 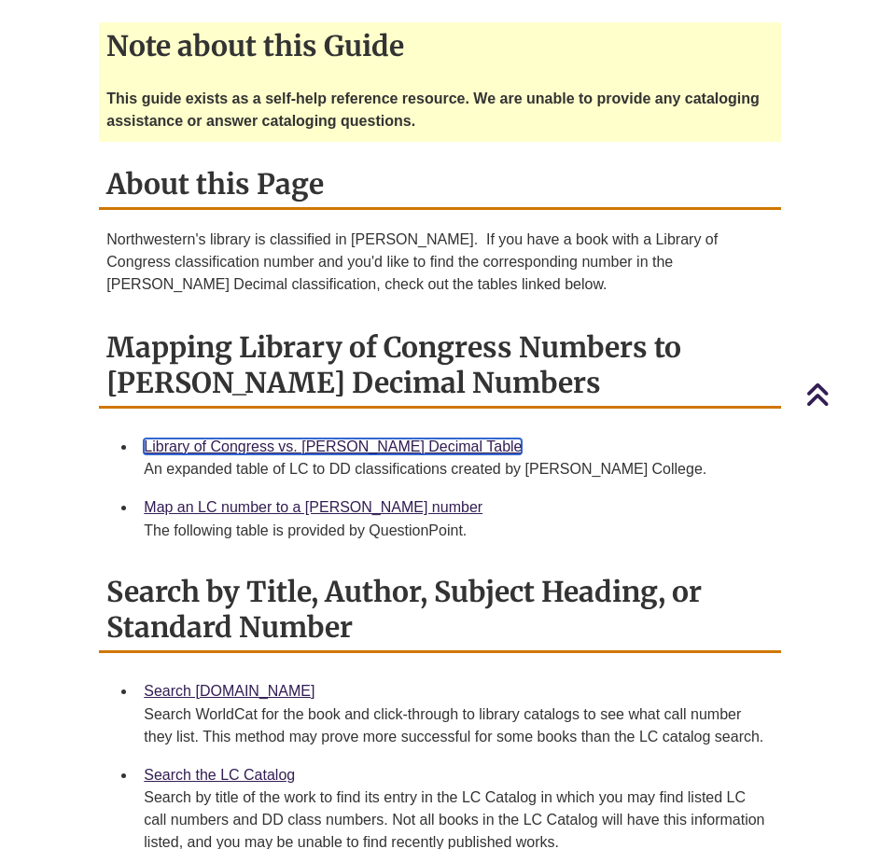 What do you see at coordinates (439, 610) in the screenshot?
I see `h2: Search by Title, Author, Subject Heading, or Standard Number` at bounding box center [439, 610].